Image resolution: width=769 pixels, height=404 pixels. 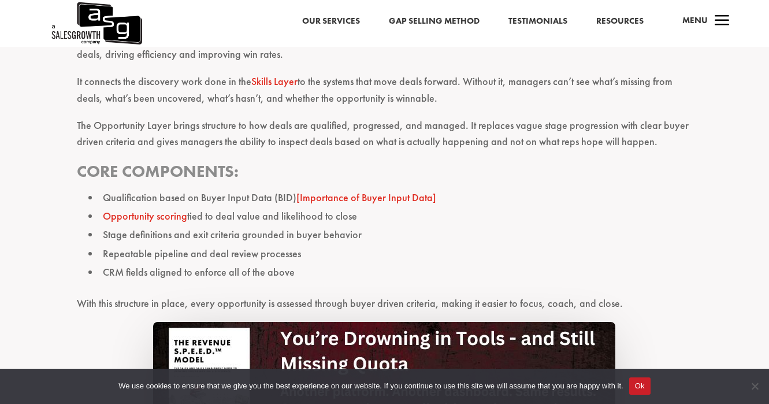 What do you see at coordinates (275, 81) in the screenshot?
I see `a: Skills Layer` at bounding box center [275, 81].